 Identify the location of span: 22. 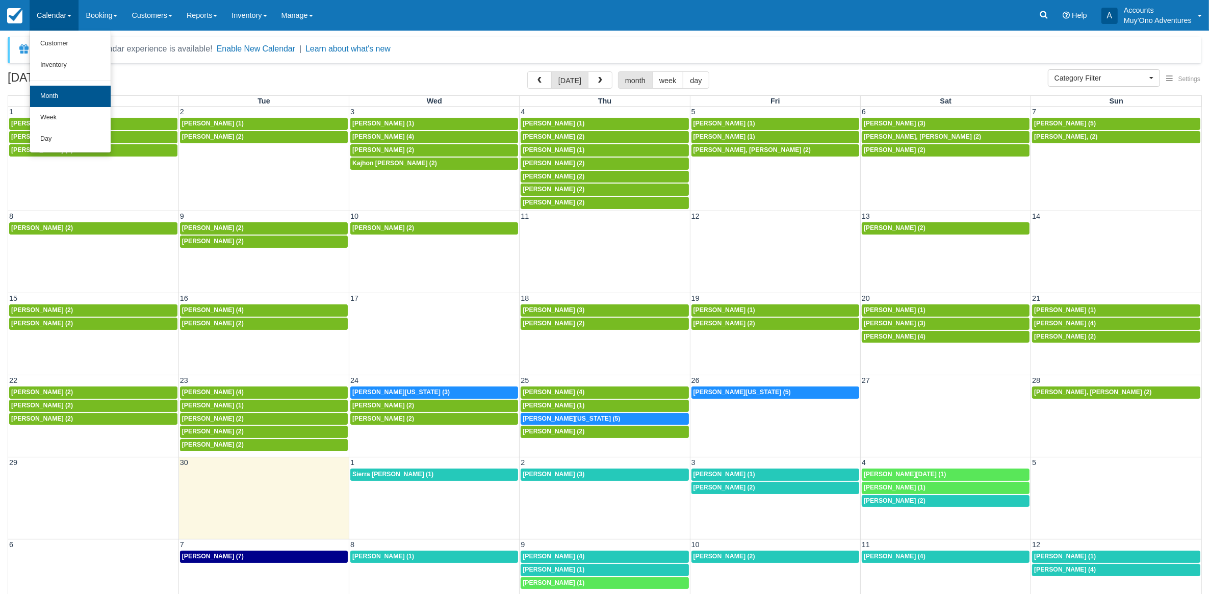
(13, 380).